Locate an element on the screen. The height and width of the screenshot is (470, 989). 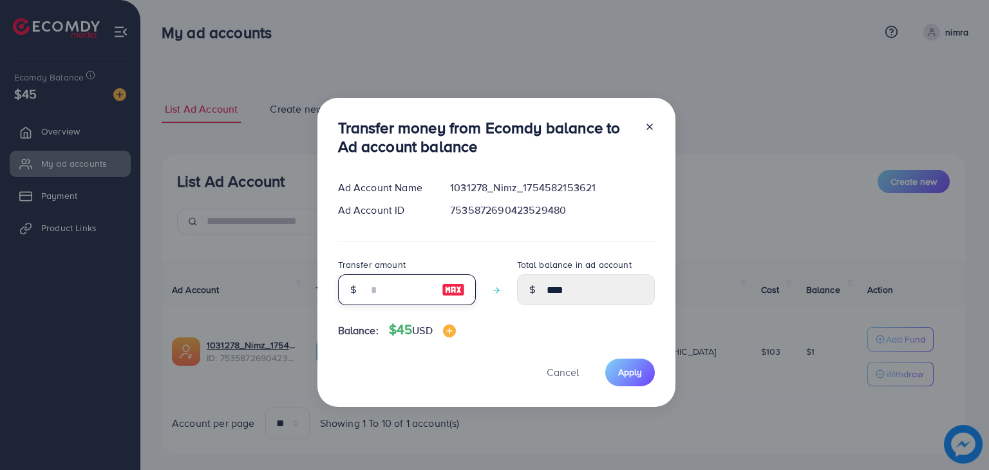
h3: Transfer money from Ecomdy balance to Ad account balance is located at coordinates (486, 137).